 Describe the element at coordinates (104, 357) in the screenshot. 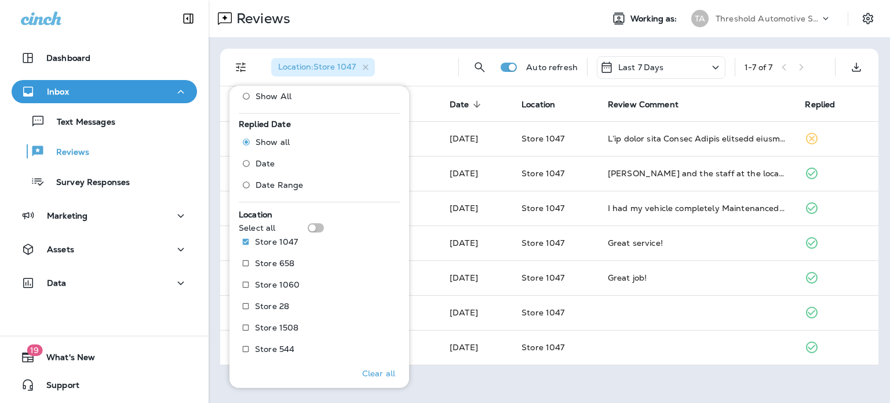

I see `button: 19What's New` at that location.